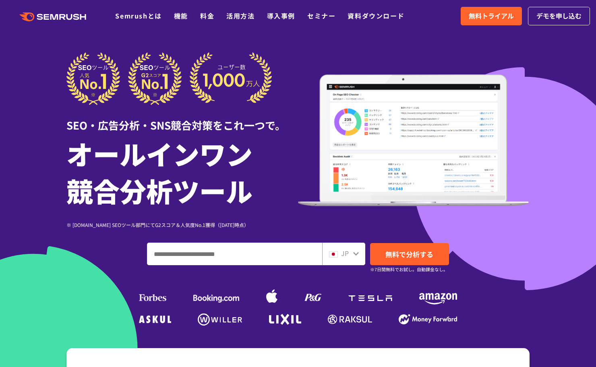 This screenshot has width=596, height=367. Describe the element at coordinates (181, 16) in the screenshot. I see `a: 機能` at that location.